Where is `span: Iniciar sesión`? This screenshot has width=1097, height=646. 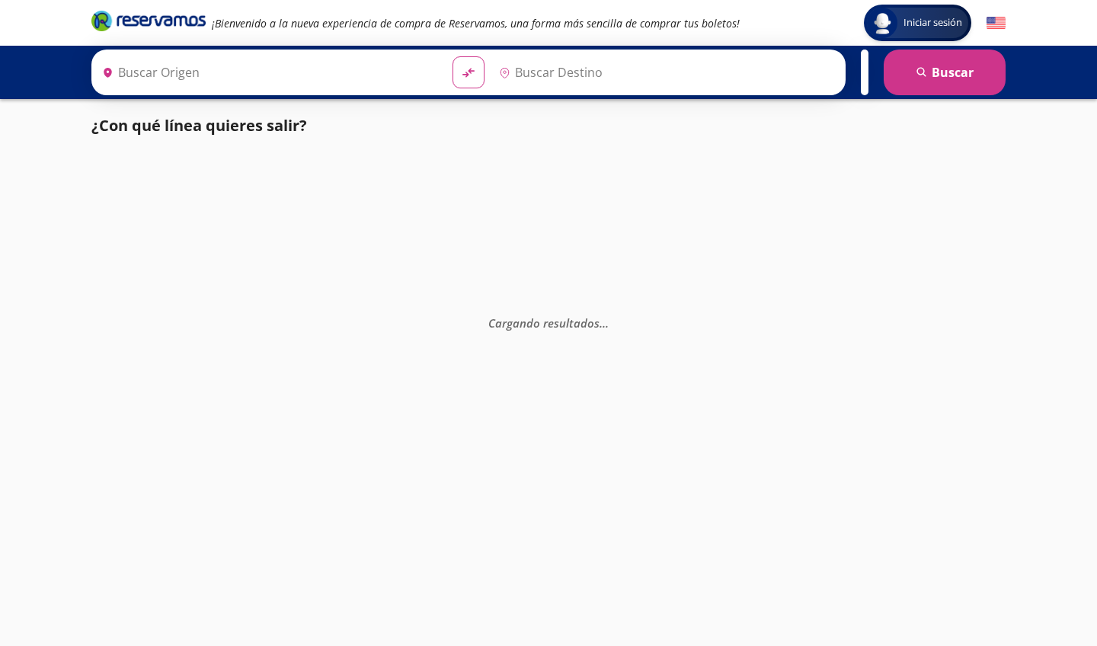 span: Iniciar sesión is located at coordinates (932, 23).